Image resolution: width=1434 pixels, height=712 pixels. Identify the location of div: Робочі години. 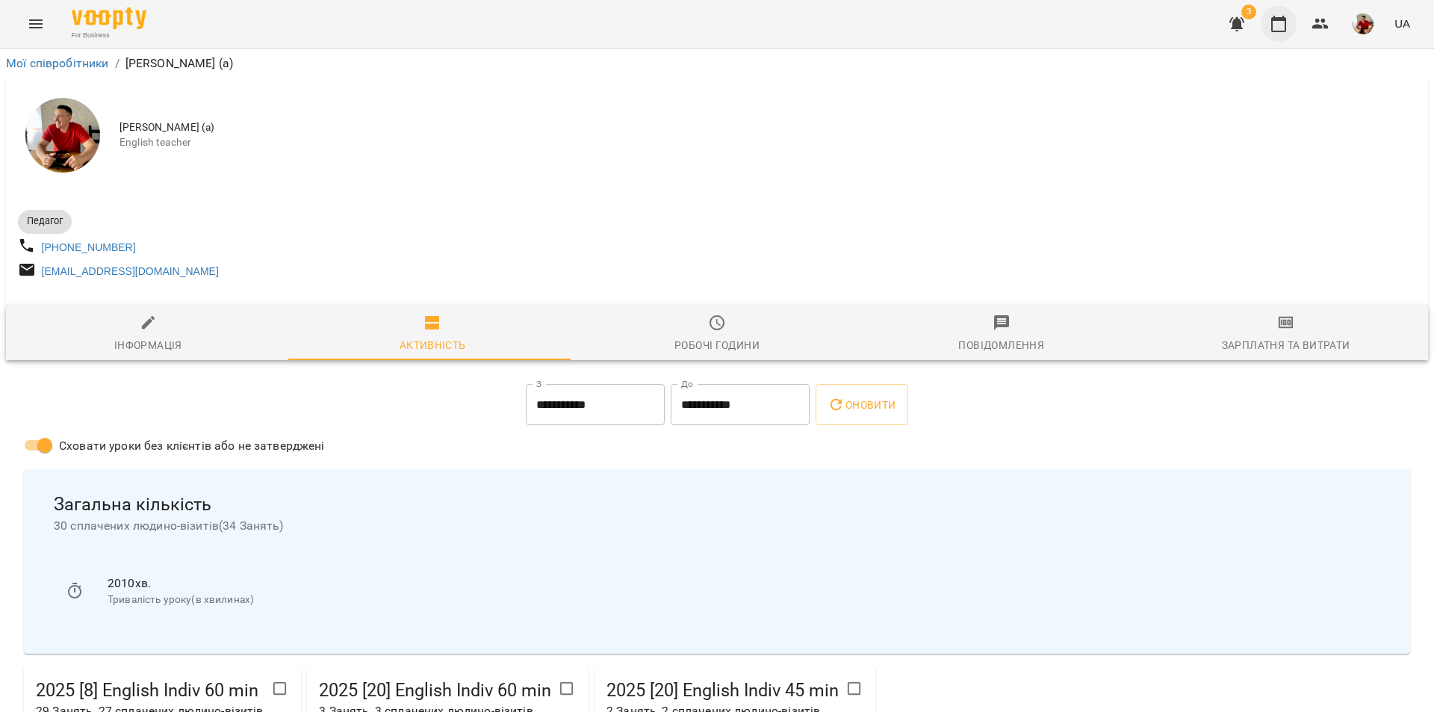
(717, 345).